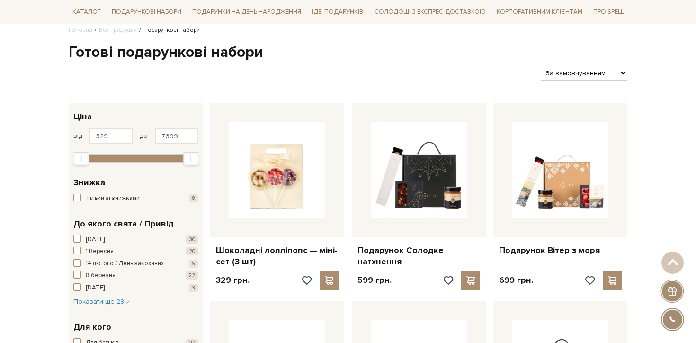 The image size is (696, 343). What do you see at coordinates (247, 12) in the screenshot?
I see `a: Подарунки на День народження` at bounding box center [247, 12].